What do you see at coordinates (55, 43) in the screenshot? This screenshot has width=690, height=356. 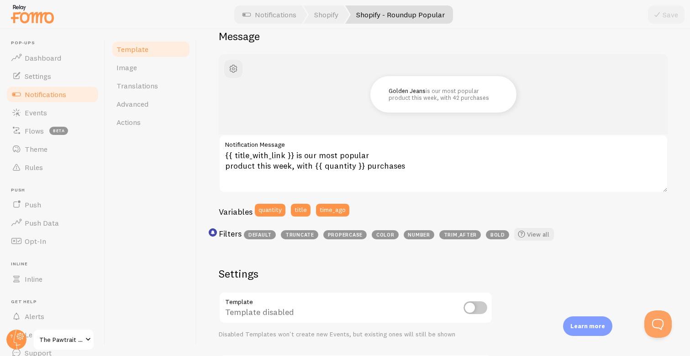 I see `span: Pop-ups` at bounding box center [55, 43].